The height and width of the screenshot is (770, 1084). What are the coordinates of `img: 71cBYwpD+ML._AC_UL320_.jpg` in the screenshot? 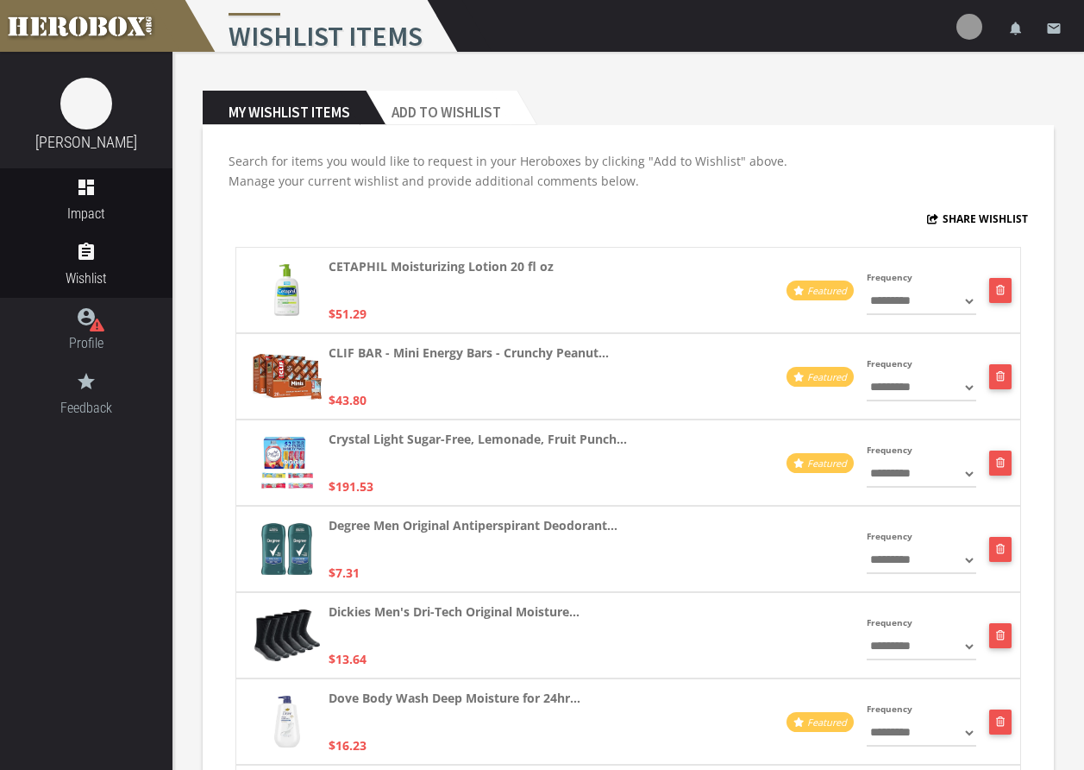 It's located at (287, 462).